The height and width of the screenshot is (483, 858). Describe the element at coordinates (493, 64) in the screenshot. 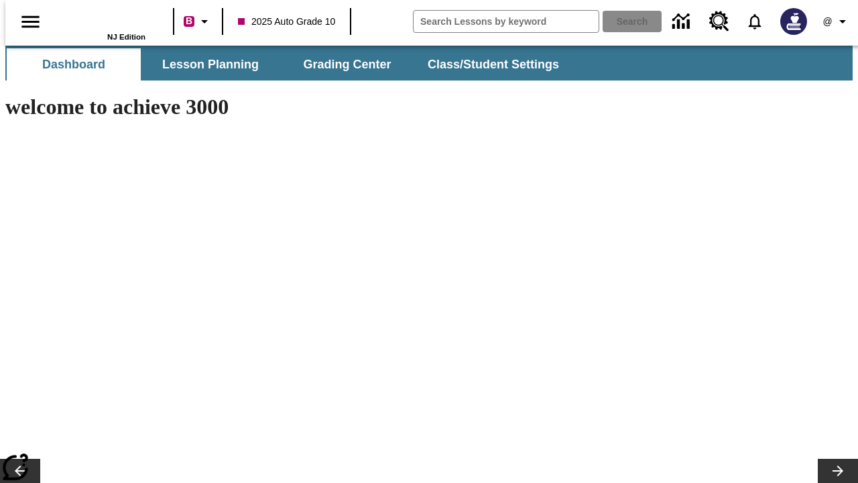

I see `button: Class/Student Settings` at that location.